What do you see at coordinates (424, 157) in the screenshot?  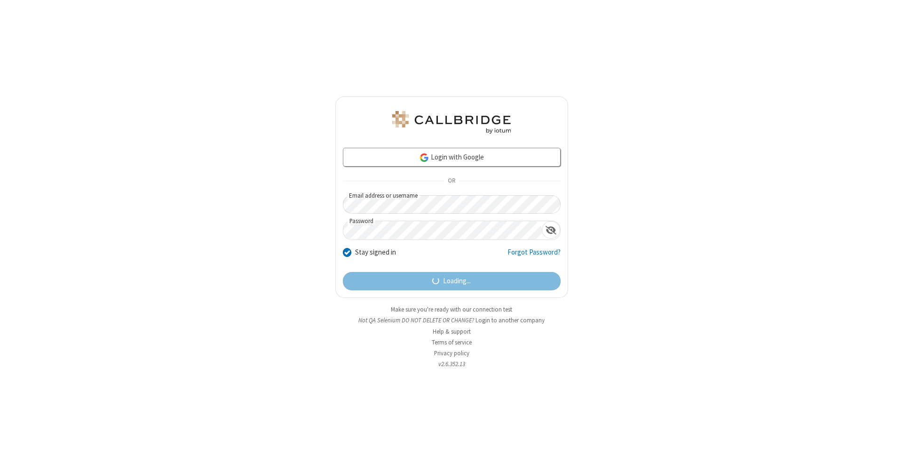 I see `img: google-icon.png` at bounding box center [424, 157].